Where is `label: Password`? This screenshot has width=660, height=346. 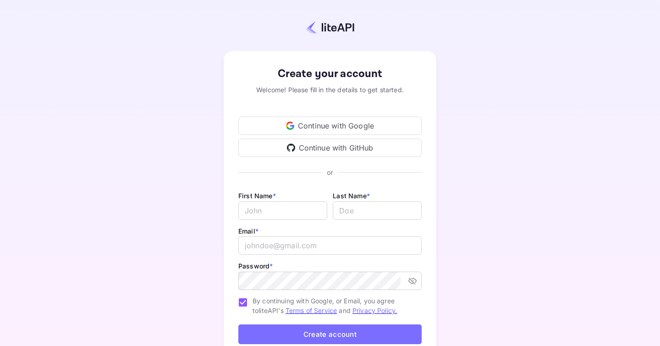 label: Password is located at coordinates (255, 265).